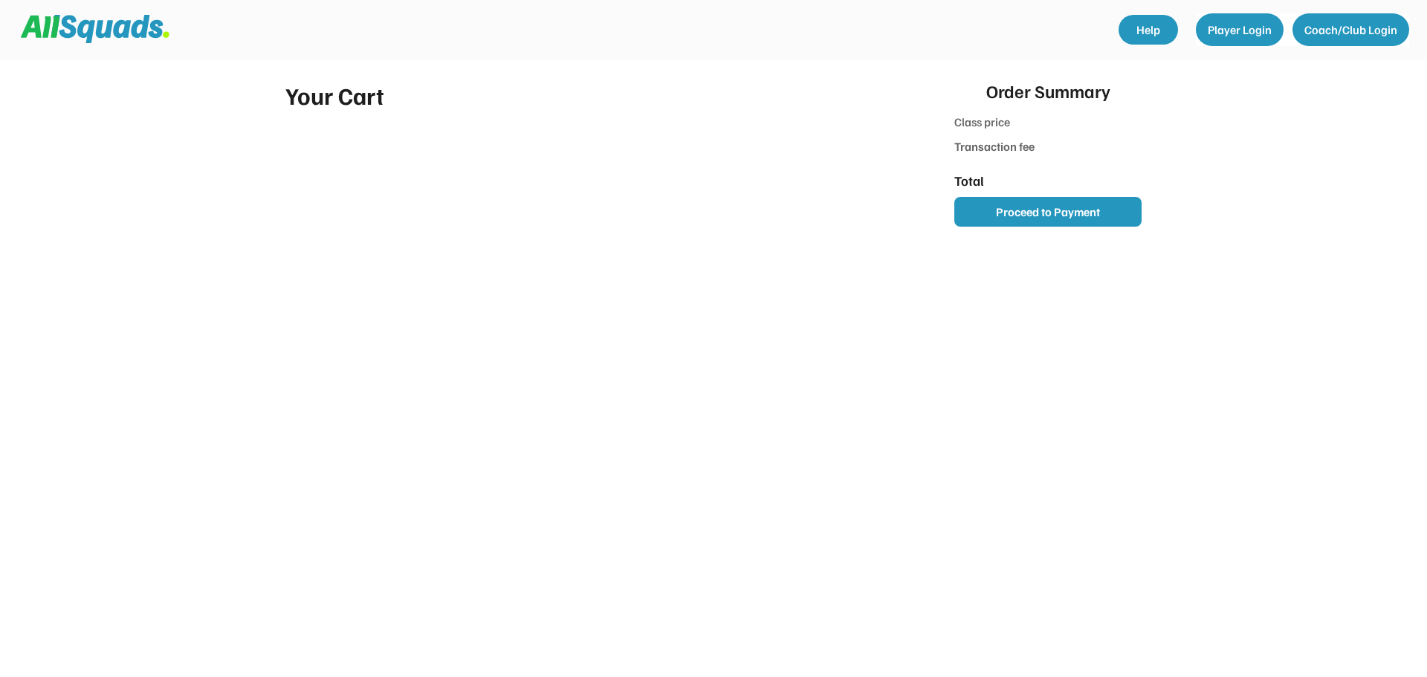  Describe the element at coordinates (995, 181) in the screenshot. I see `div: Total` at that location.